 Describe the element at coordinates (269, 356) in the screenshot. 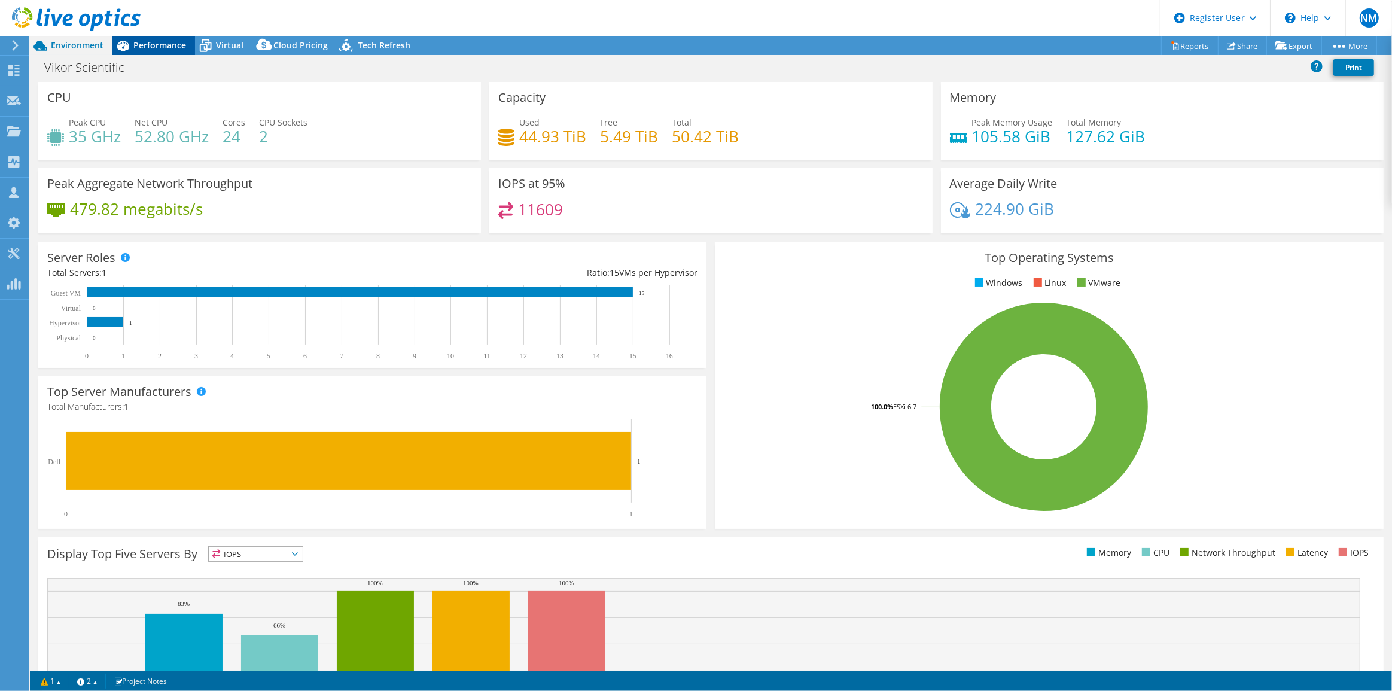

I see `text: 5` at that location.